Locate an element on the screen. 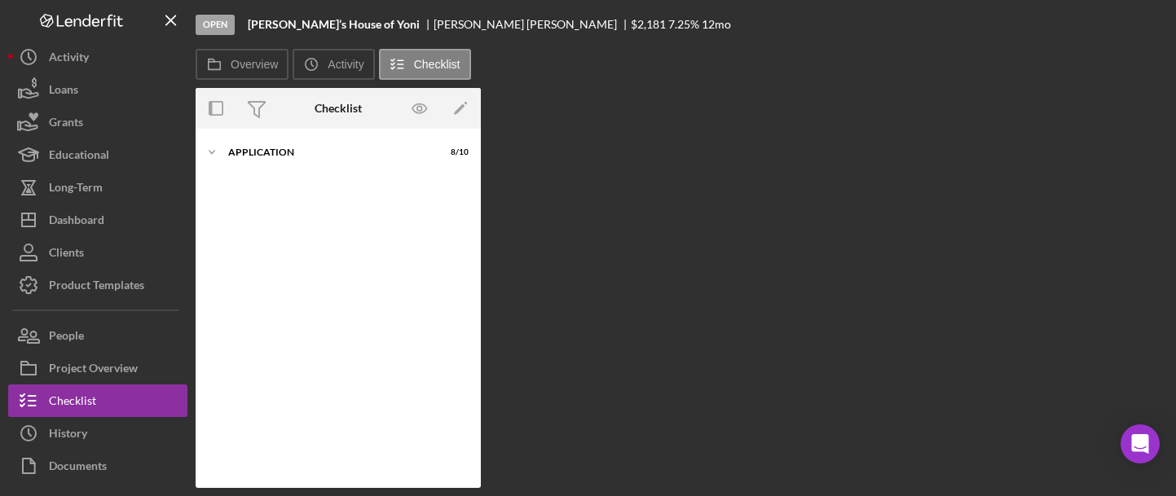 The width and height of the screenshot is (1176, 496). button: Product Templates is located at coordinates (98, 285).